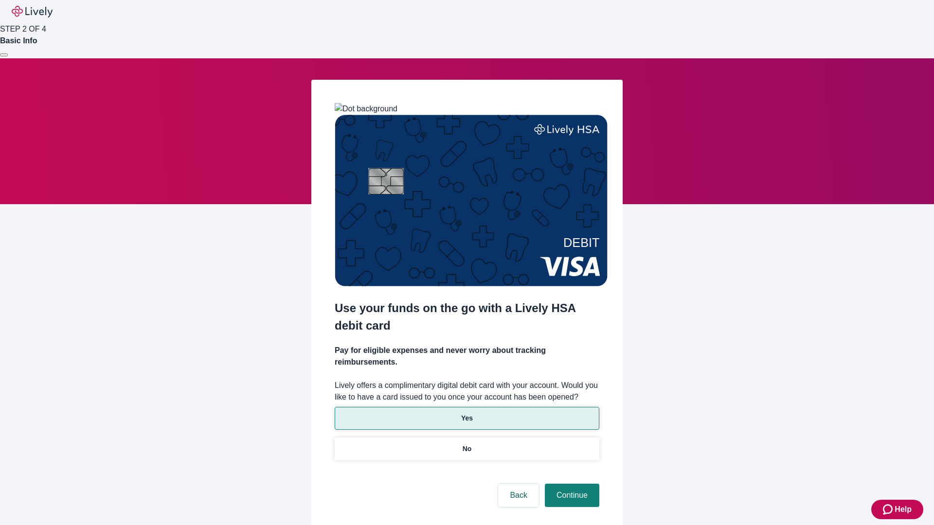 This screenshot has height=525, width=934. What do you see at coordinates (903, 510) in the screenshot?
I see `span: Help` at bounding box center [903, 510].